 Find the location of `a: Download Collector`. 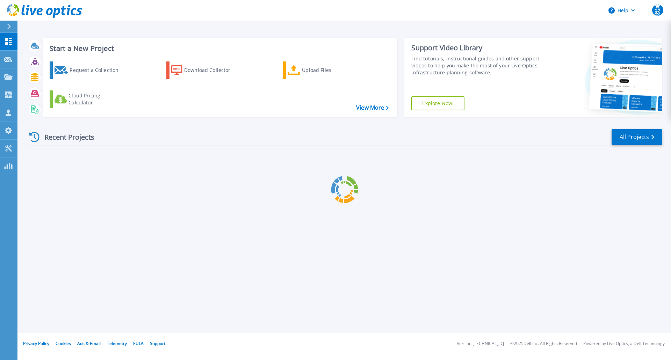

a: Download Collector is located at coordinates (205, 70).